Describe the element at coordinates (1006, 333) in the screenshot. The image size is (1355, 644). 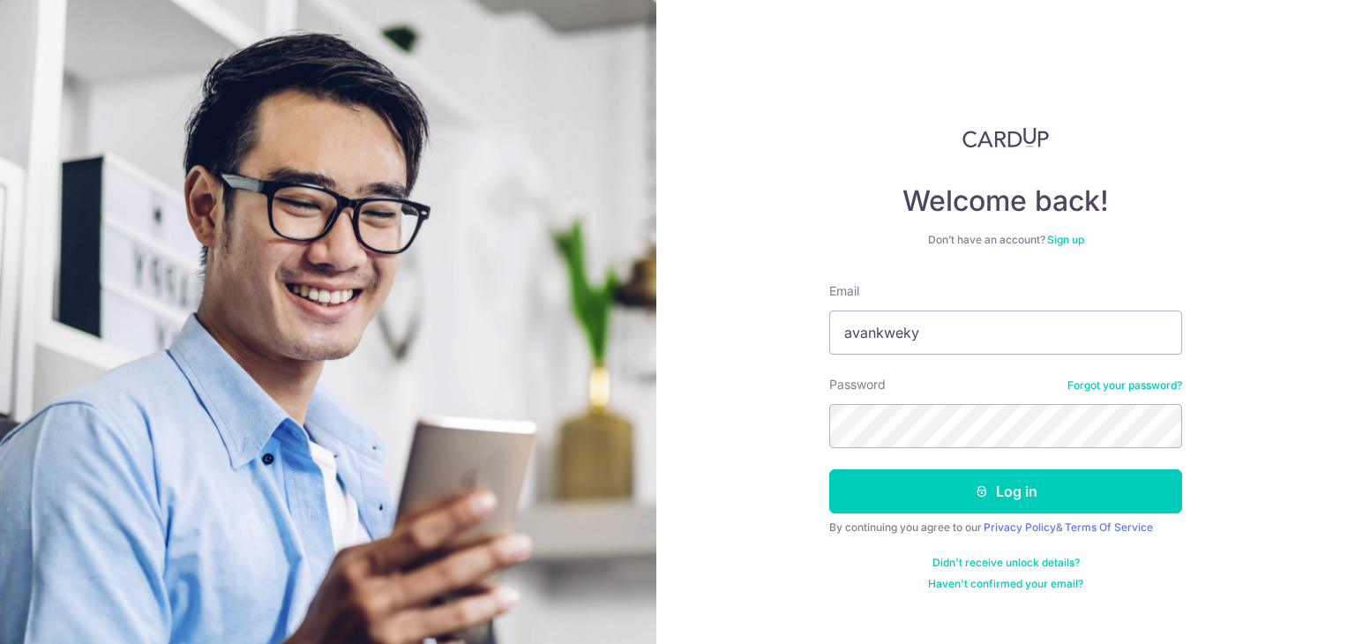
I see `input: Enter your Email` at that location.